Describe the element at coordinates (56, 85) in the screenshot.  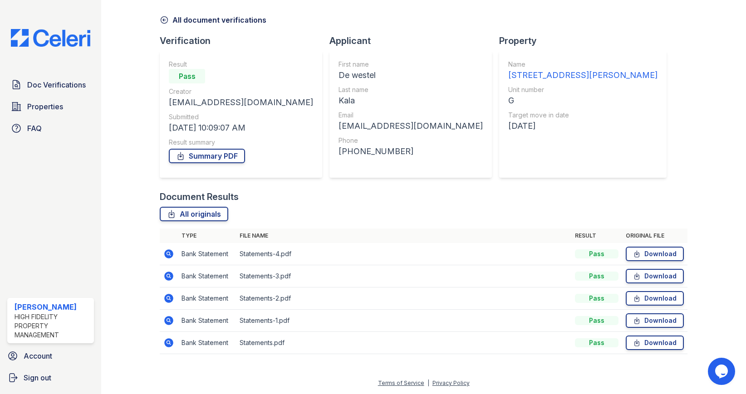
I see `span: Doc Verifications` at that location.